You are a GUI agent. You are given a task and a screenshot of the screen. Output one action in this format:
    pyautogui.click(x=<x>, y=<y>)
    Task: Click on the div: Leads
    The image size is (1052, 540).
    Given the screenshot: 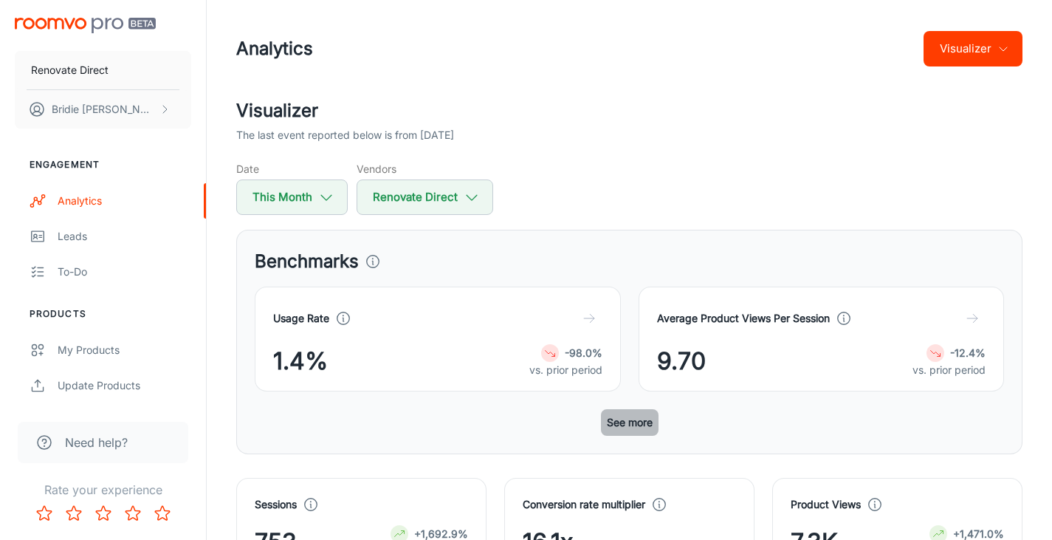 What is the action you would take?
    pyautogui.click(x=124, y=236)
    